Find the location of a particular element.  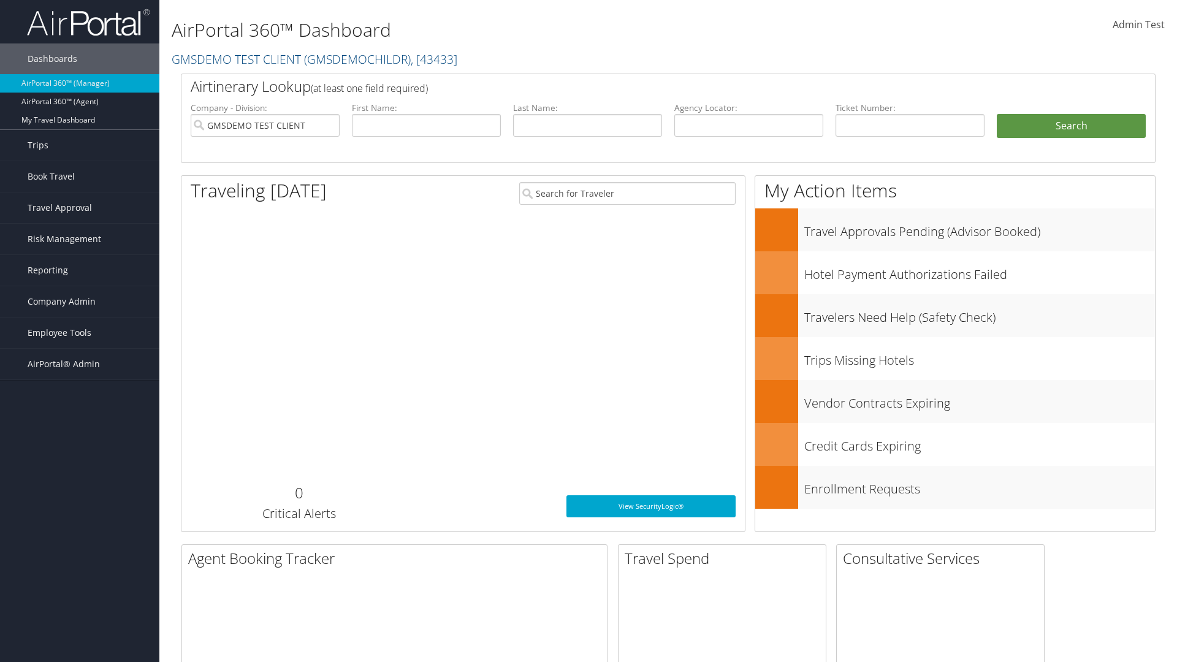

a: GMSDEMO TEST CLIENT is located at coordinates (315, 59).